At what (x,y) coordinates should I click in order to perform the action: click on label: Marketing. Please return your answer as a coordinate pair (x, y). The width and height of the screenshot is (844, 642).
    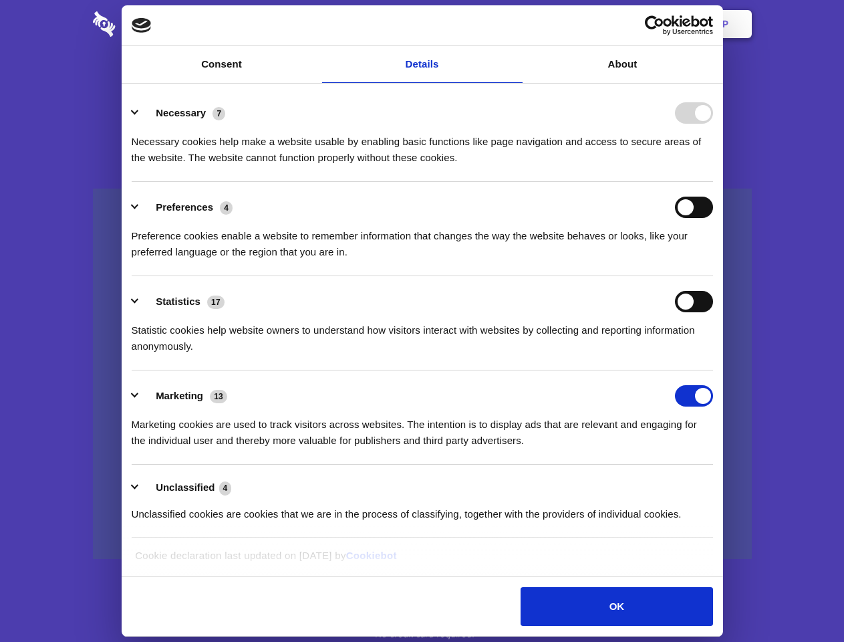
    Looking at the image, I should click on (179, 395).